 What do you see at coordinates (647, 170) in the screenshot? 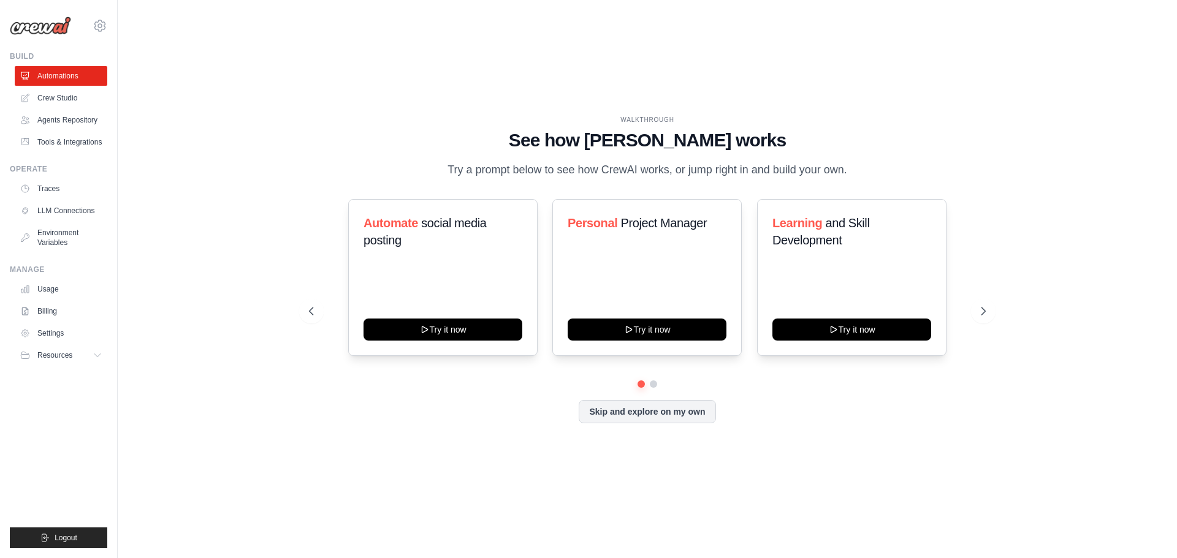
I see `p: Try a prompt below to see how CrewAI works, or jump right in and build your own.` at bounding box center [647, 170].